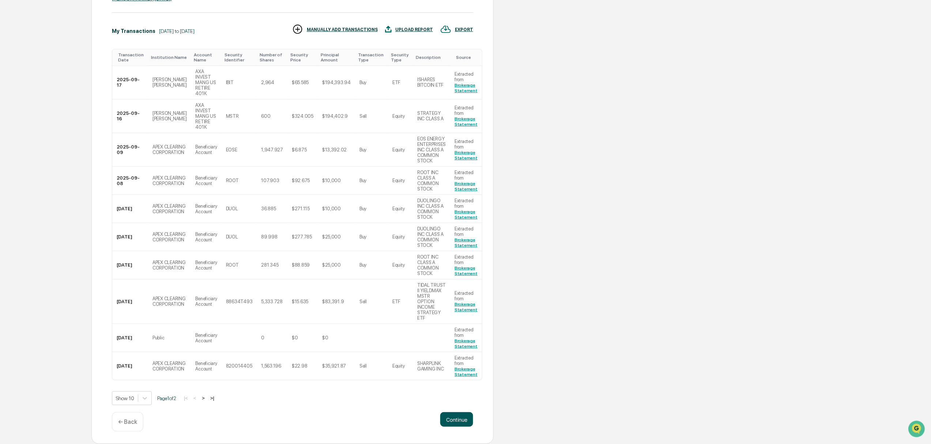  Describe the element at coordinates (133, 31) in the screenshot. I see `div: My Transactions` at that location.